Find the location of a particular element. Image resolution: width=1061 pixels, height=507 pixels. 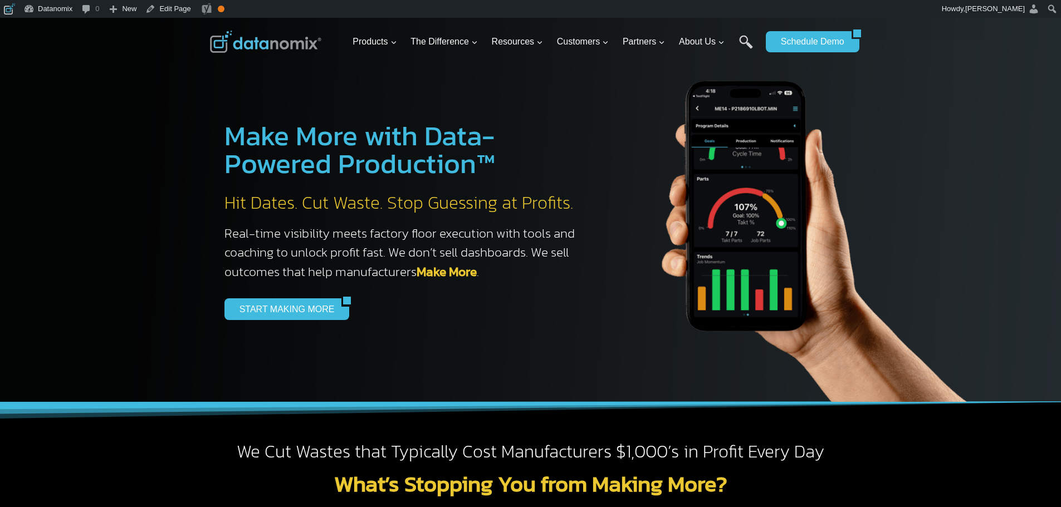

h2: Hit Dates. Cut Waste. Stop Guessing at Profits. is located at coordinates (405, 203).